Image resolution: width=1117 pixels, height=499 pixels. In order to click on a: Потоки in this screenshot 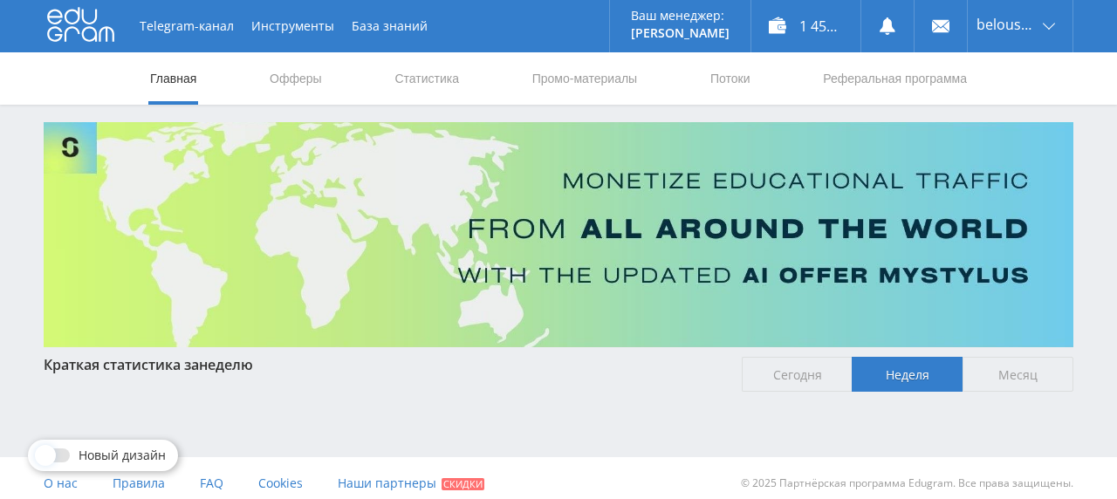, I will do `click(731, 79)`.